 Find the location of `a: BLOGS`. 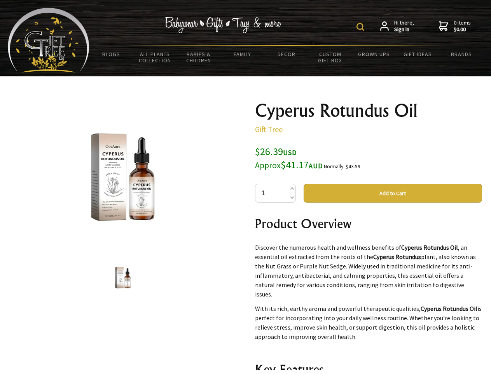

a: BLOGS is located at coordinates (111, 54).